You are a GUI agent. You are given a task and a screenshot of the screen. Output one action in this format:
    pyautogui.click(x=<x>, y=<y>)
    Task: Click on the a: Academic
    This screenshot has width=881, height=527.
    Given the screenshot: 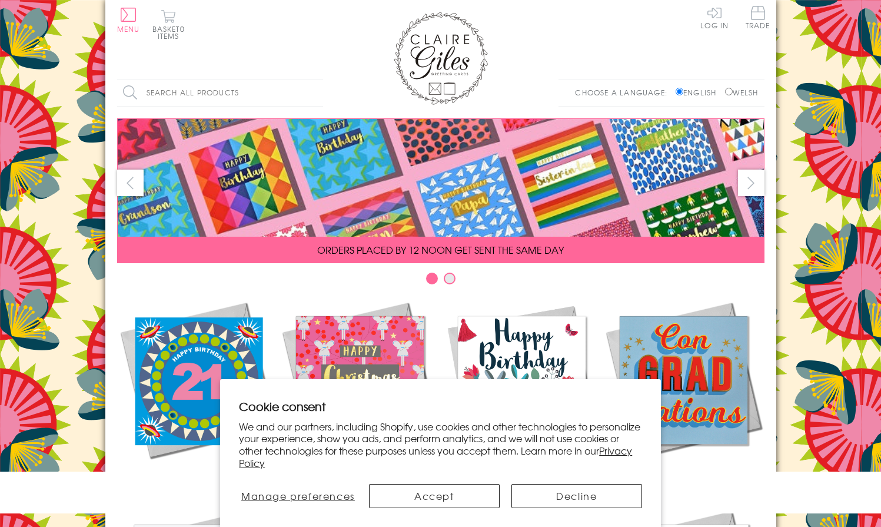 What is the action you would take?
    pyautogui.click(x=683, y=391)
    